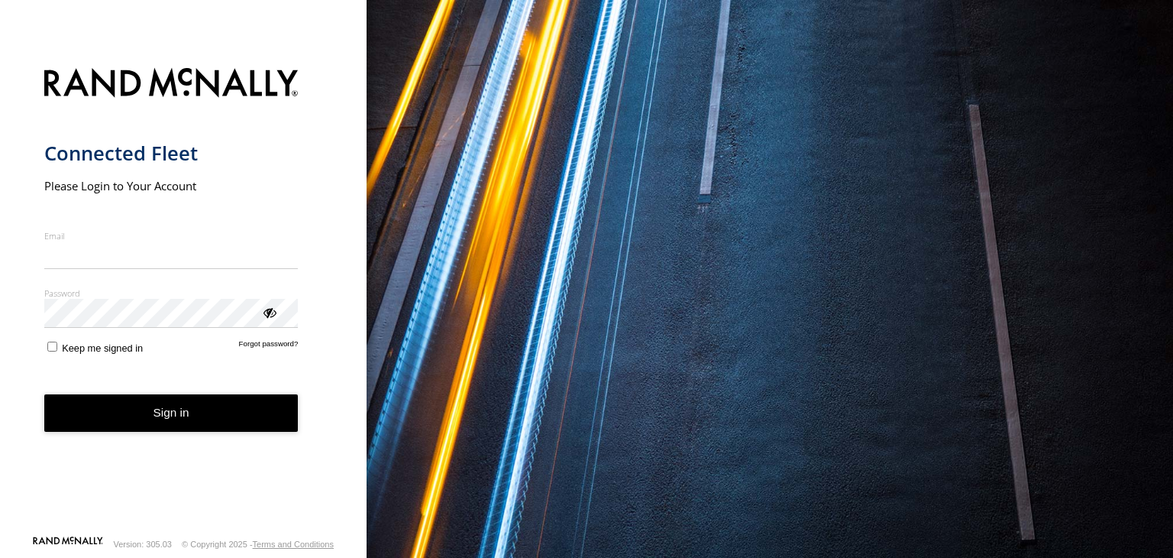 This screenshot has height=558, width=1173. What do you see at coordinates (257, 544) in the screenshot?
I see `div: © Copyright 2025 -` at bounding box center [257, 544].